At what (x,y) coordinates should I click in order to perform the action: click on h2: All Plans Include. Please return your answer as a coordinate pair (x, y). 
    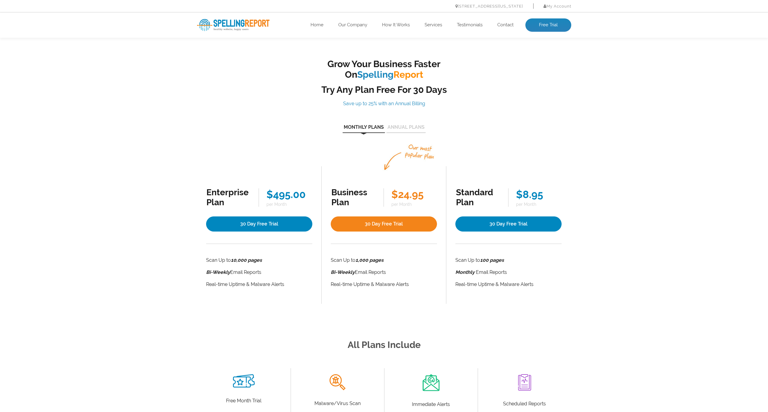
    Looking at the image, I should click on (384, 344).